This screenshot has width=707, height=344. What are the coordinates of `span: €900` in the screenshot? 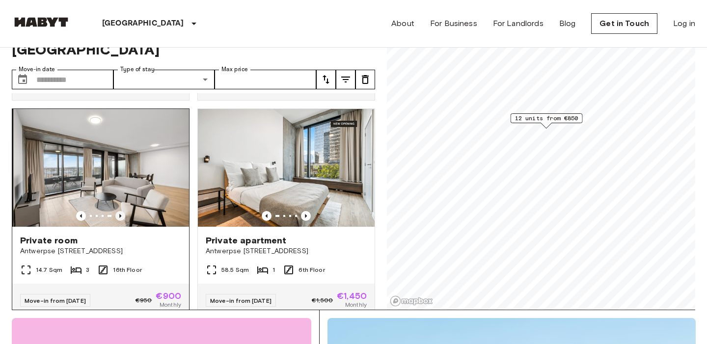 It's located at (168, 296).